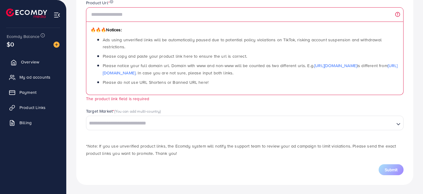 This screenshot has width=423, height=194. I want to click on span: Ads using unverified links will be automatically paused due to potential policy violations on Tik..., so click(242, 43).